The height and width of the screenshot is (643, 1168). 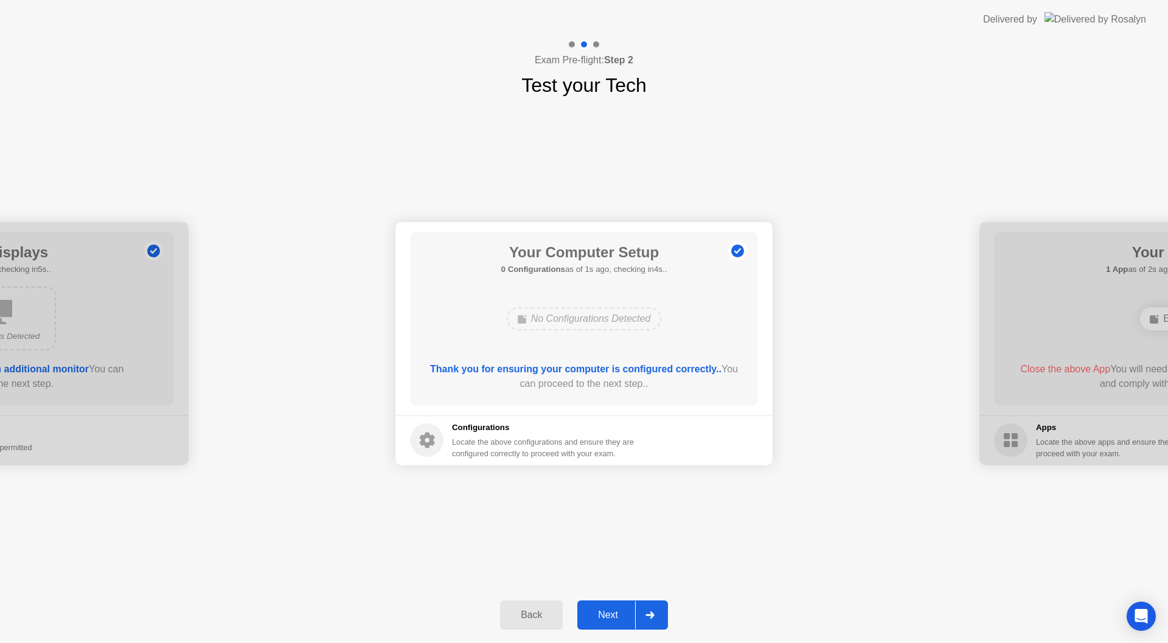 I want to click on div: No Configurations Detected, so click(x=584, y=319).